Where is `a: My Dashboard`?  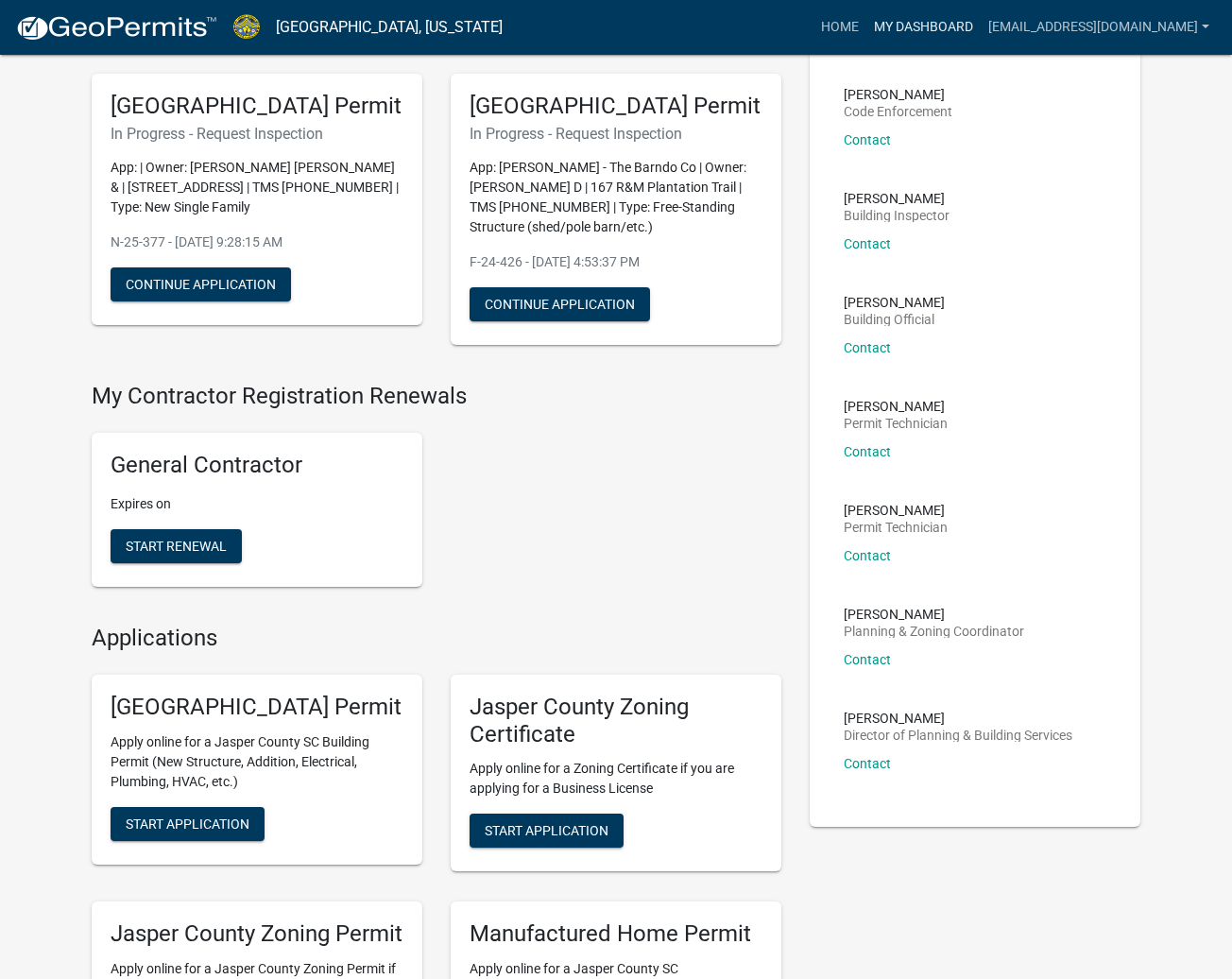
a: My Dashboard is located at coordinates (923, 28).